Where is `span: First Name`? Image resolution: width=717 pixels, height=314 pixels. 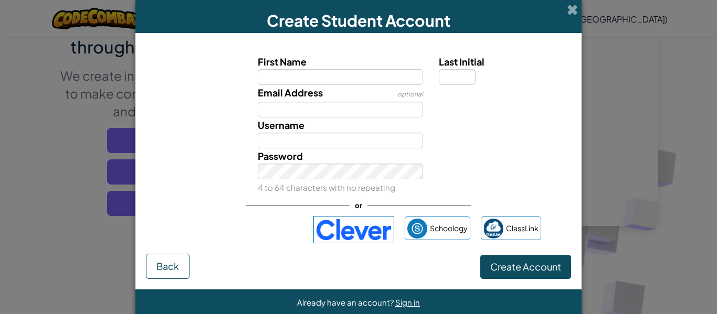
span: First Name is located at coordinates (282, 61).